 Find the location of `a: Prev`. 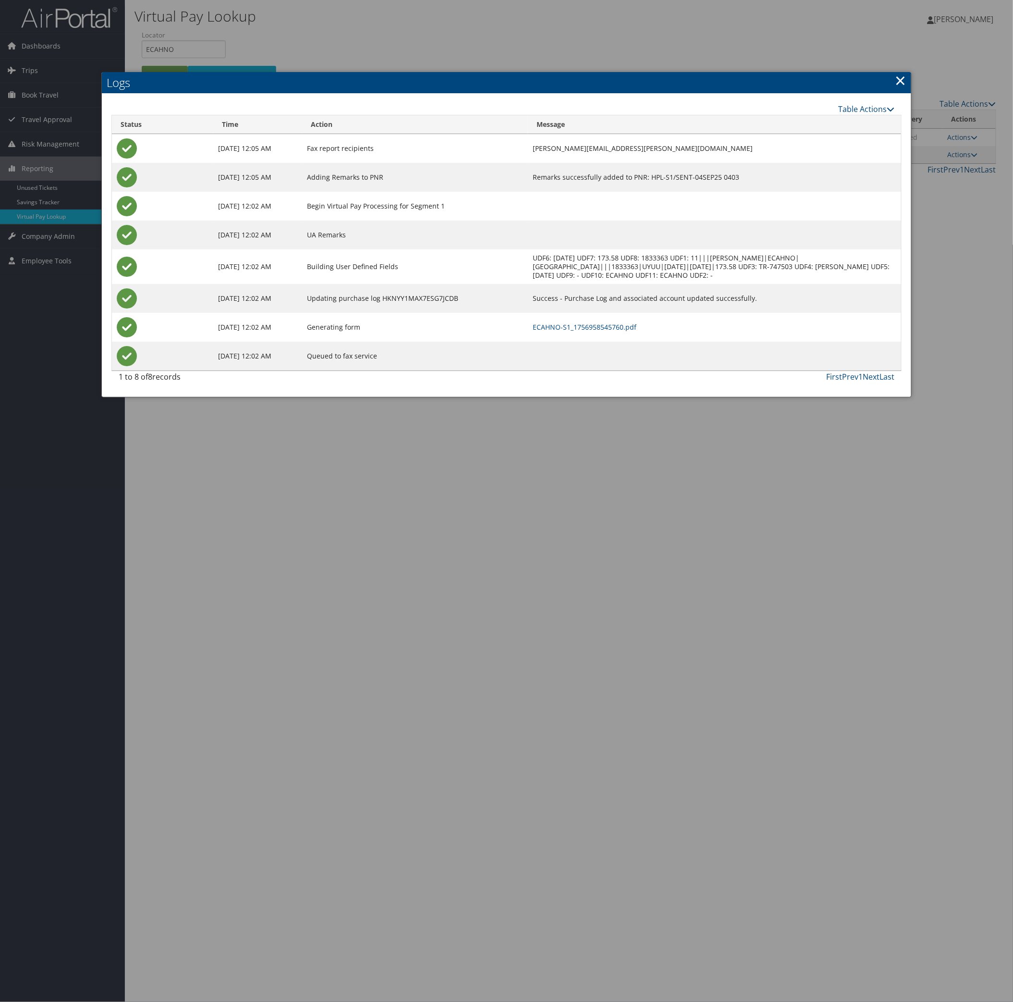

a: Prev is located at coordinates (850, 377).